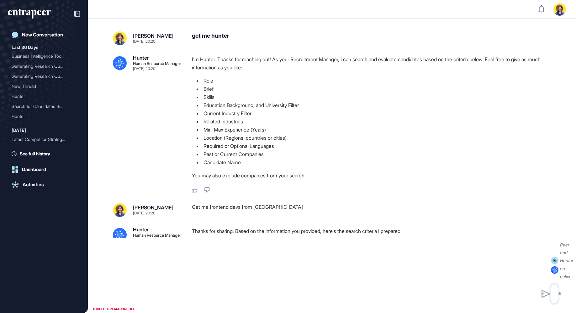 This screenshot has height=313, width=576. Describe the element at coordinates (374, 231) in the screenshot. I see `p: Thanks for sharing. Based on the information you provided, here's the search criteria I prepared:` at that location.